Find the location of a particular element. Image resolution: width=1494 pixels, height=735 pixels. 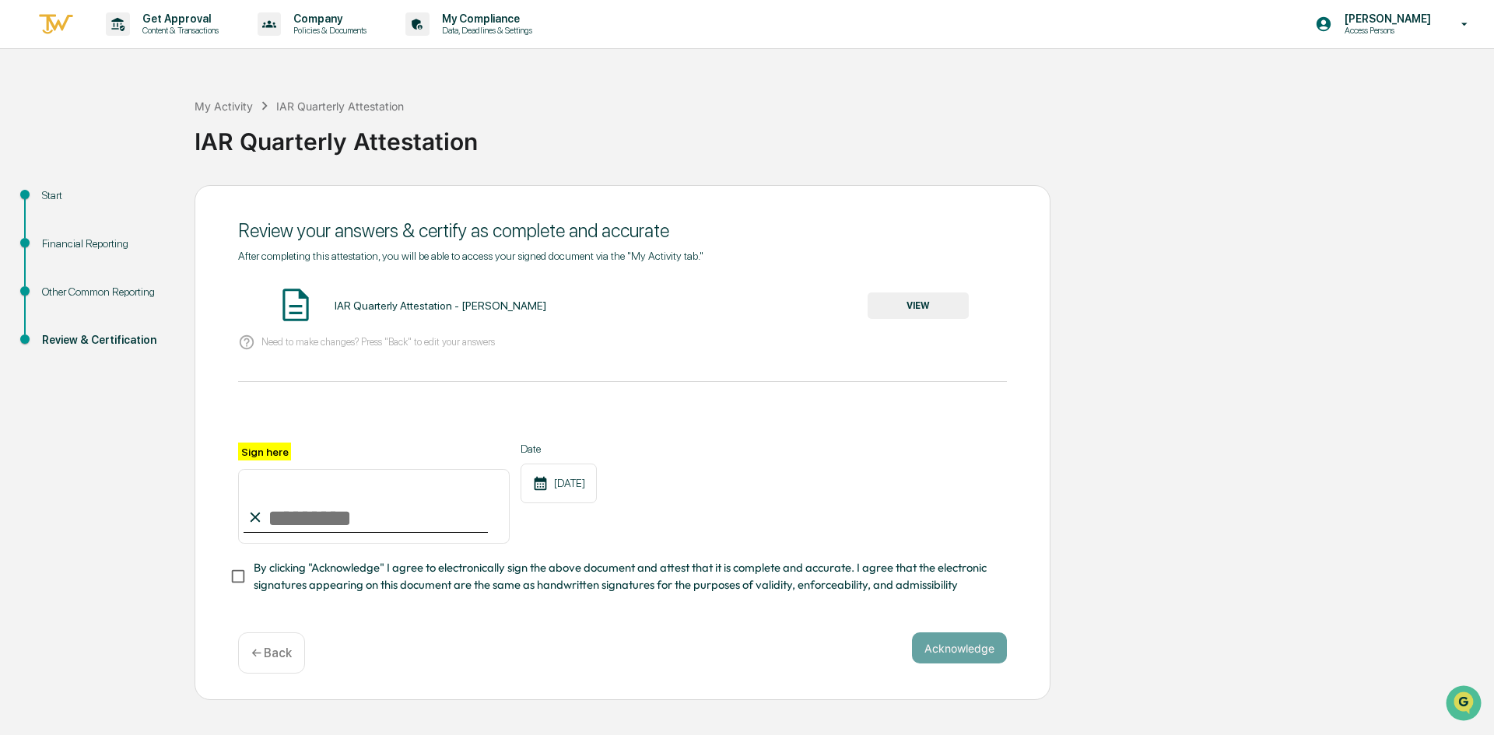

button: VIEW is located at coordinates (918, 306).